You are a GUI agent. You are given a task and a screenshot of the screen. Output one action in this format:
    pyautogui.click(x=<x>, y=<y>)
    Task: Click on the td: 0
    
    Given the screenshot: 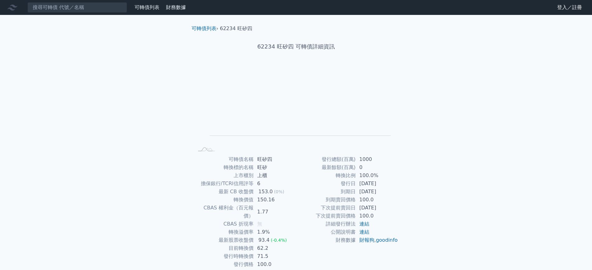 What is the action you would take?
    pyautogui.click(x=377, y=168)
    